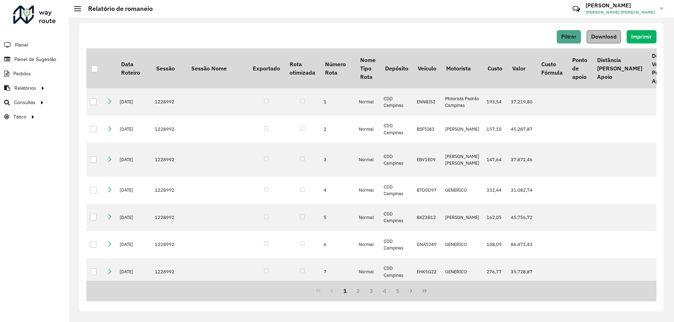 Image resolution: width=674 pixels, height=322 pixels. I want to click on span: Painel de Sugestão, so click(35, 59).